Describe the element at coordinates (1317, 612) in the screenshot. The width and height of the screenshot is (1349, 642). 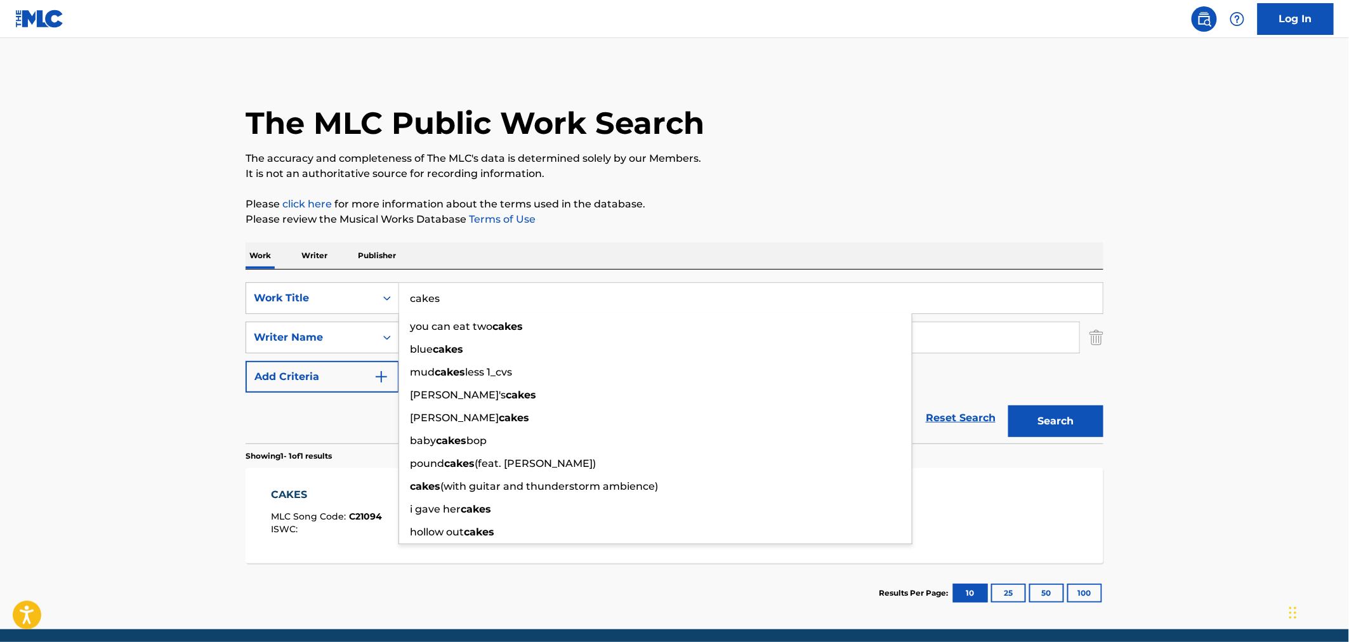
I see `div: Chat Widget` at that location.